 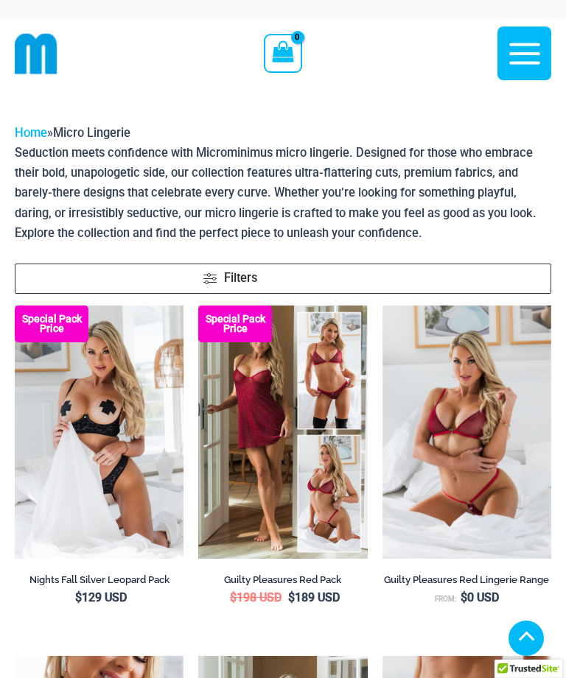 I want to click on p: Seduction meets confidence with Microminimus micro lingerie. Designed for those who embrace their..., so click(x=283, y=192).